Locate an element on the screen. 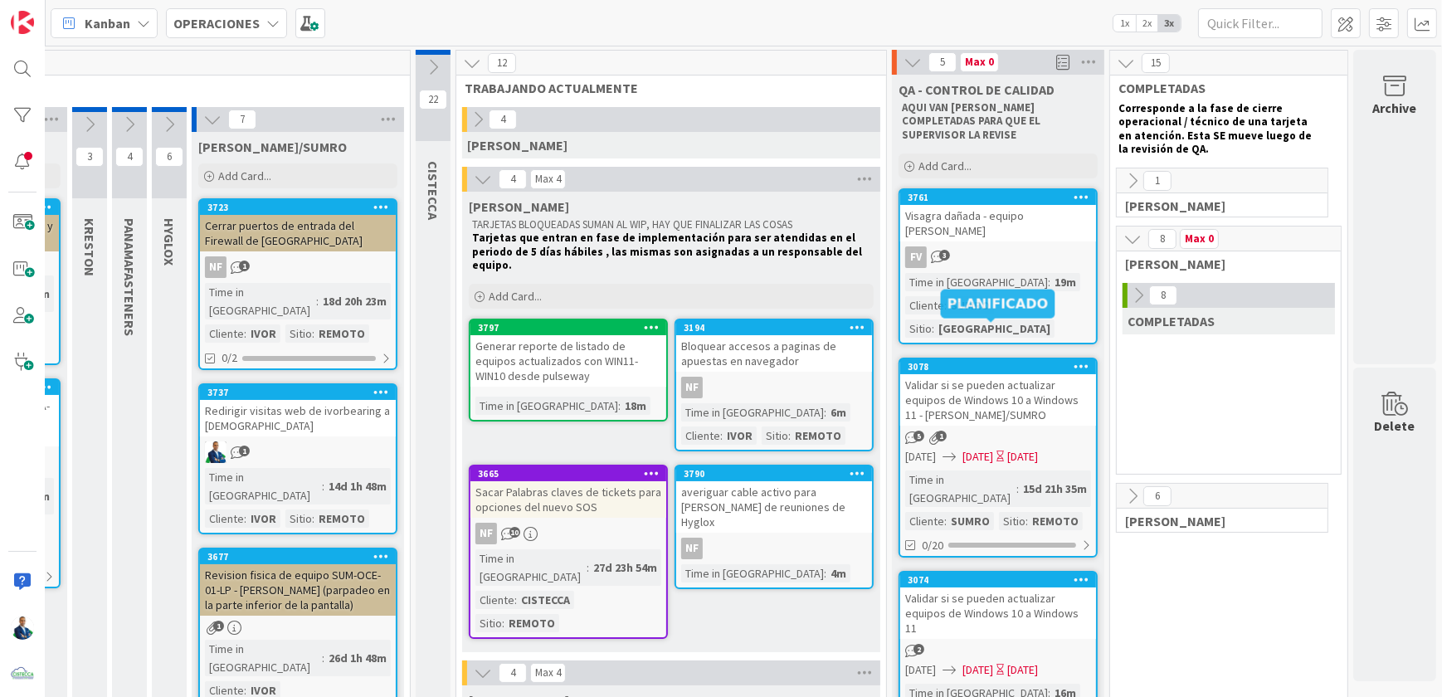 This screenshot has height=697, width=1442. span: 3 is located at coordinates (944, 255).